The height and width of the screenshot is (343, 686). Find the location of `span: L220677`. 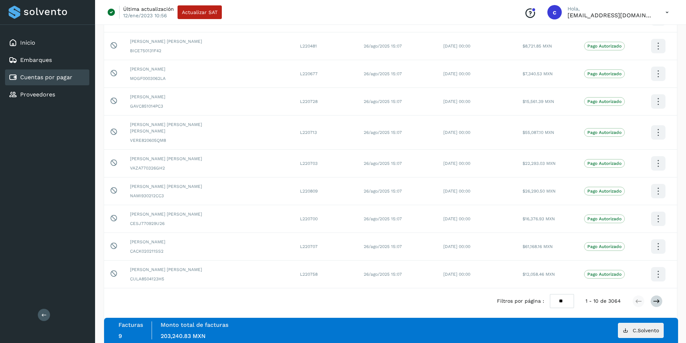

span: L220677 is located at coordinates (308, 74).